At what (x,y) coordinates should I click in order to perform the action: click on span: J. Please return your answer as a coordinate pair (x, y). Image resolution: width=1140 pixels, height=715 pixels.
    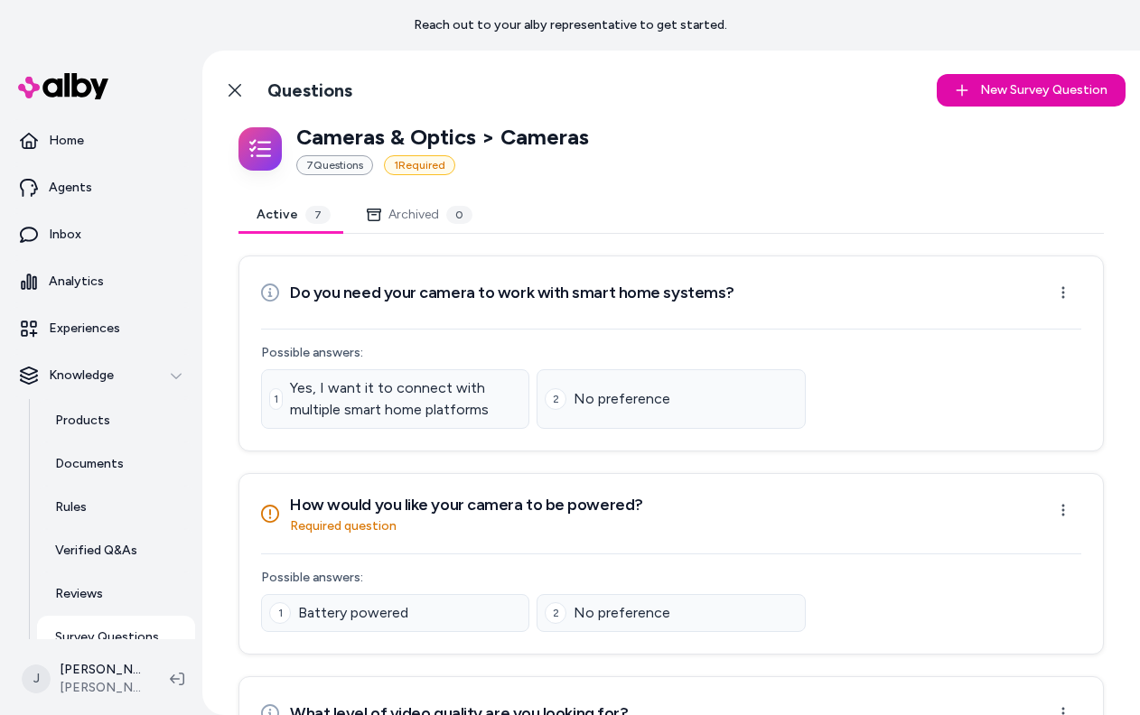
    Looking at the image, I should click on (36, 679).